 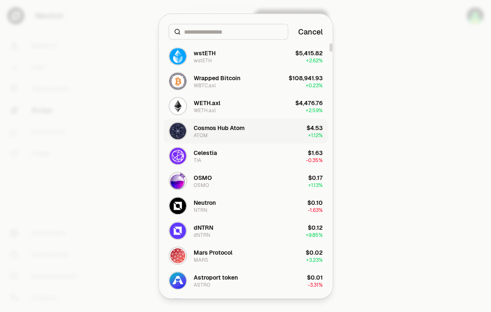 What do you see at coordinates (315, 285) in the screenshot?
I see `span: -3.31%` at bounding box center [315, 285].